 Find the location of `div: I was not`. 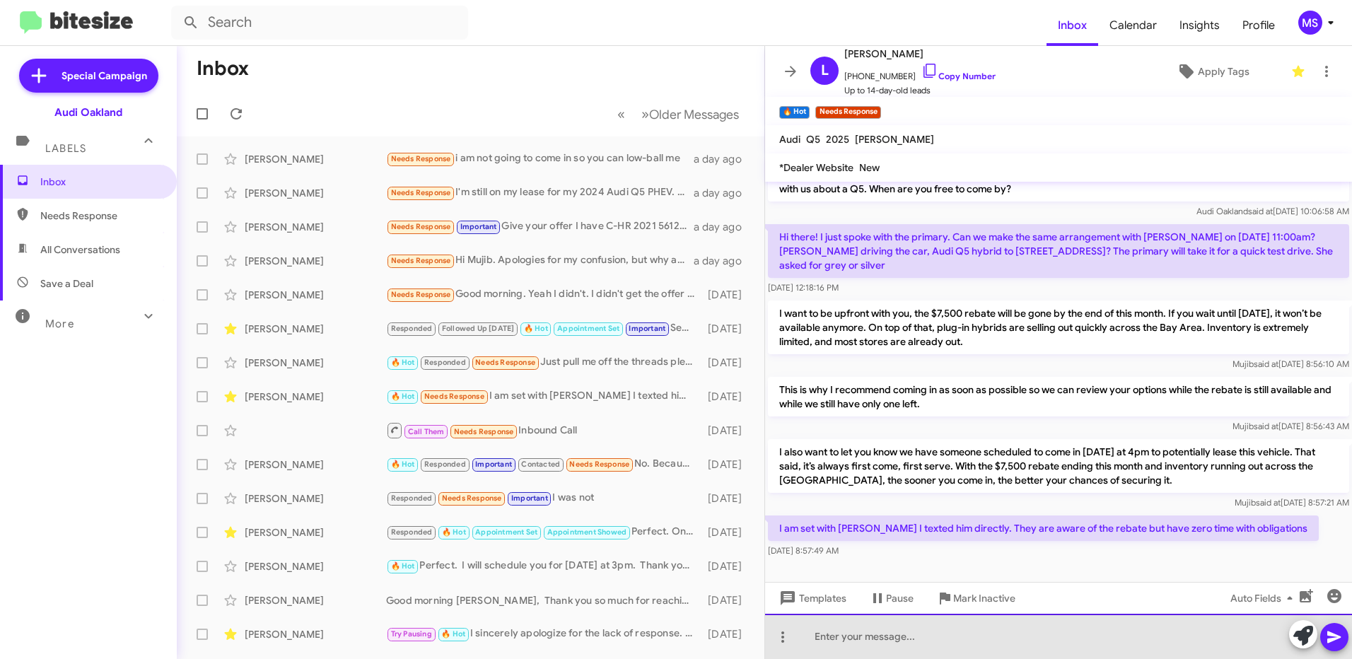

div: I was not is located at coordinates (544, 498).